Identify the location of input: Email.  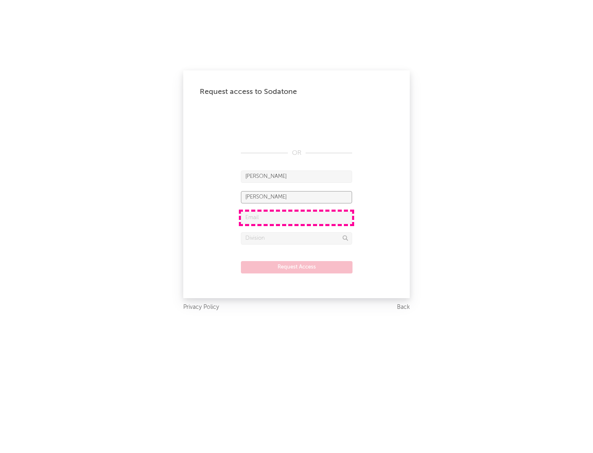
(296, 218).